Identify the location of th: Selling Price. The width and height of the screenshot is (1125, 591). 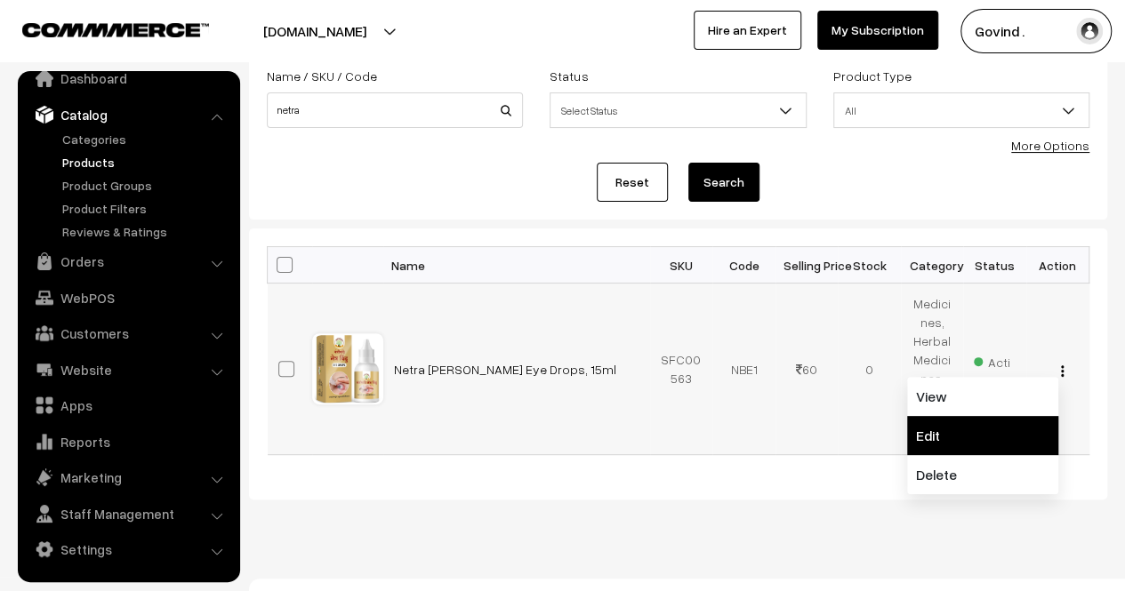
(806, 265).